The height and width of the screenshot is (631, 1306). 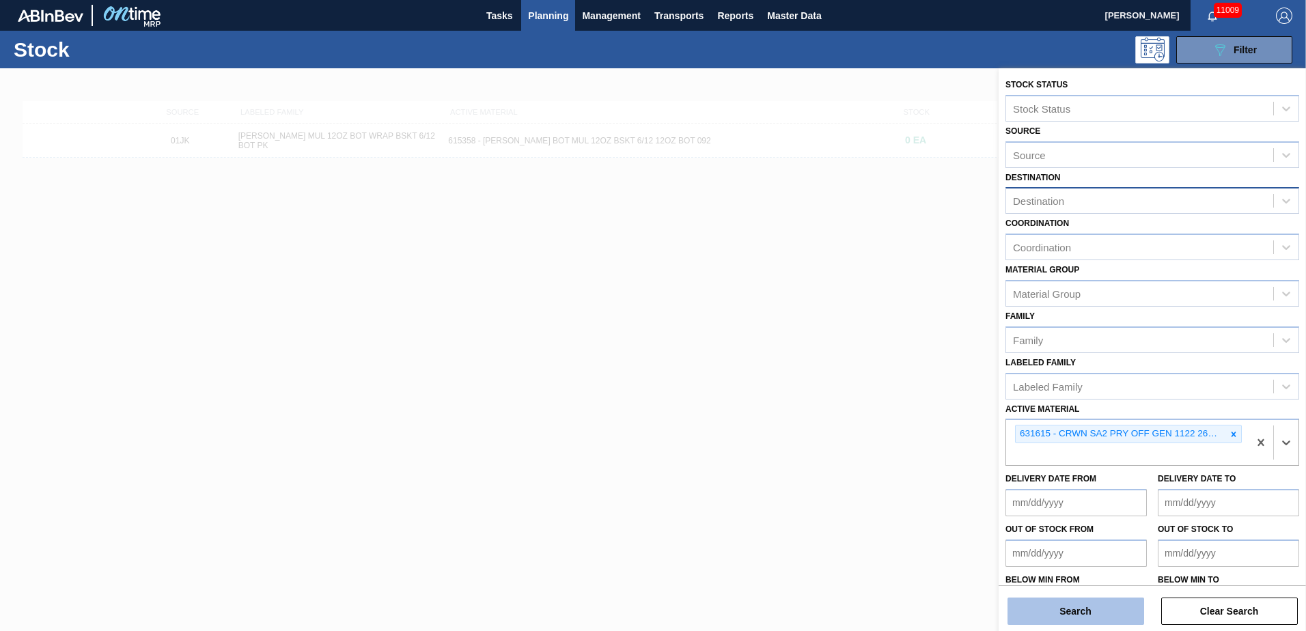 I want to click on span: Master Data, so click(x=794, y=16).